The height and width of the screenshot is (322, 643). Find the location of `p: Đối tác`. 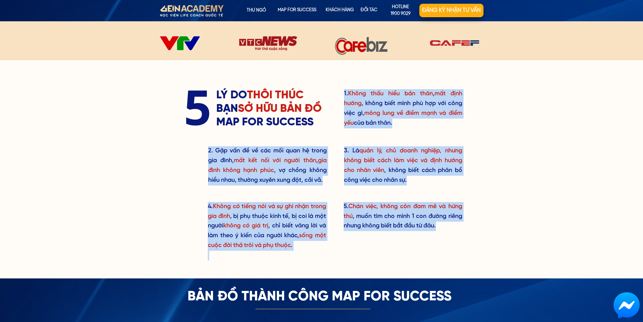

p: Đối tác is located at coordinates (369, 10).